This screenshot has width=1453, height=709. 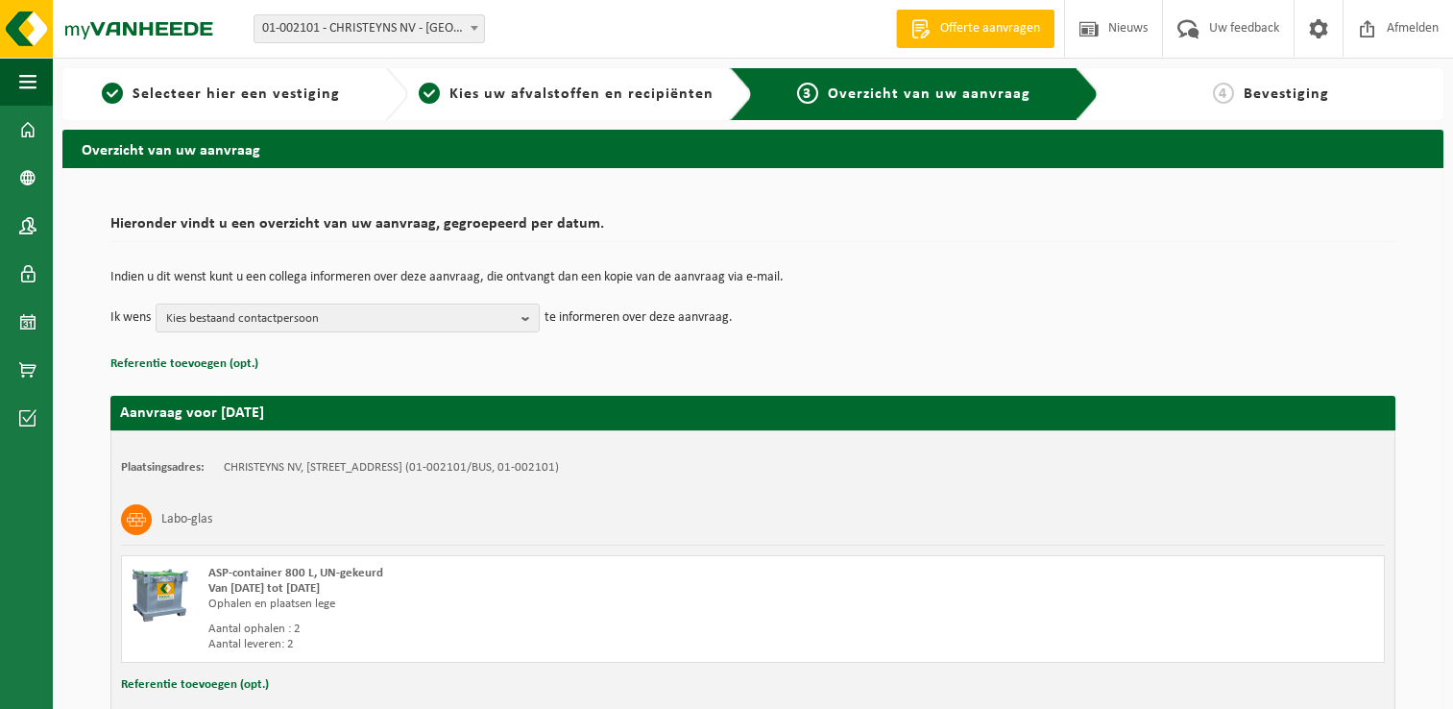 I want to click on span: Bevestiging, so click(x=1286, y=94).